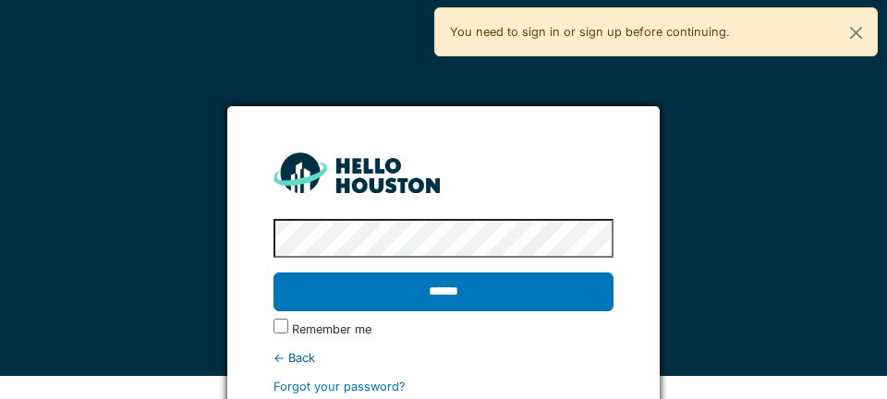  I want to click on div: ← Back, so click(442, 357).